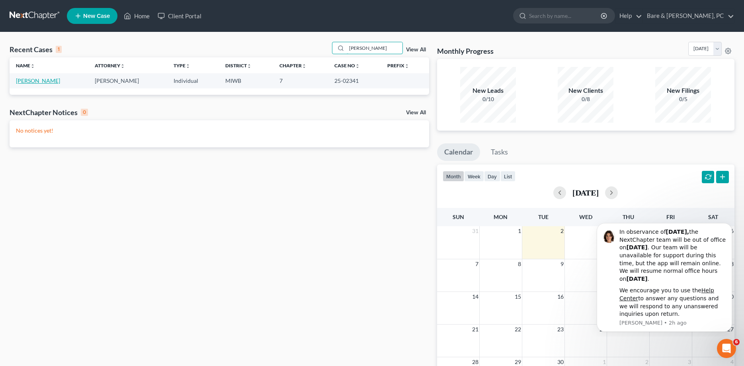 Image resolution: width=744 pixels, height=366 pixels. Describe the element at coordinates (96, 16) in the screenshot. I see `span: New Case` at that location.